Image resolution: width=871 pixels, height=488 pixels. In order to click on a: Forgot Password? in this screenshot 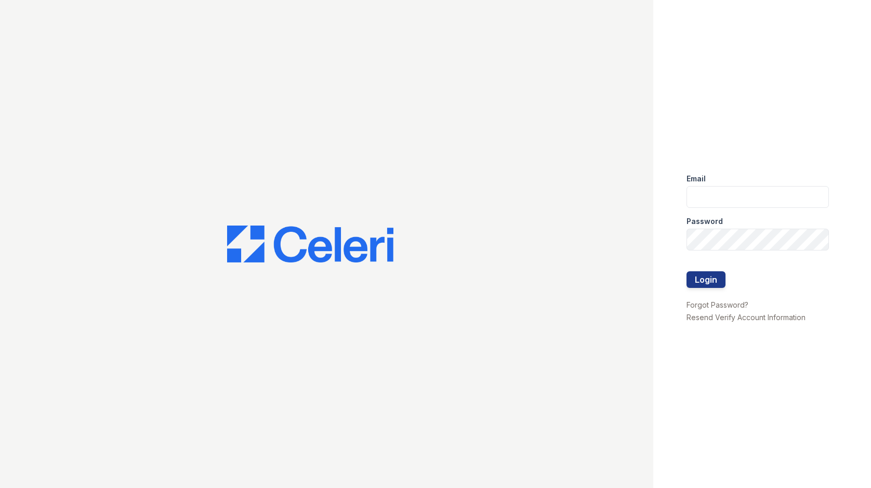, I will do `click(717, 304)`.